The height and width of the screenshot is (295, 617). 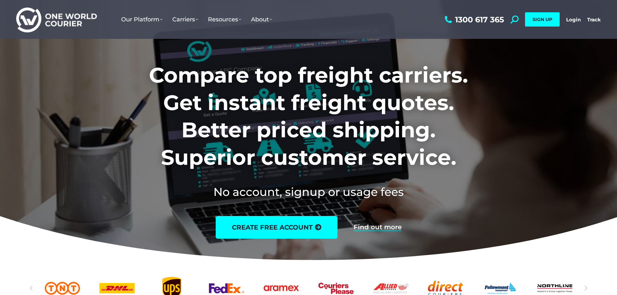 What do you see at coordinates (224, 19) in the screenshot?
I see `a: Resources` at bounding box center [224, 19].